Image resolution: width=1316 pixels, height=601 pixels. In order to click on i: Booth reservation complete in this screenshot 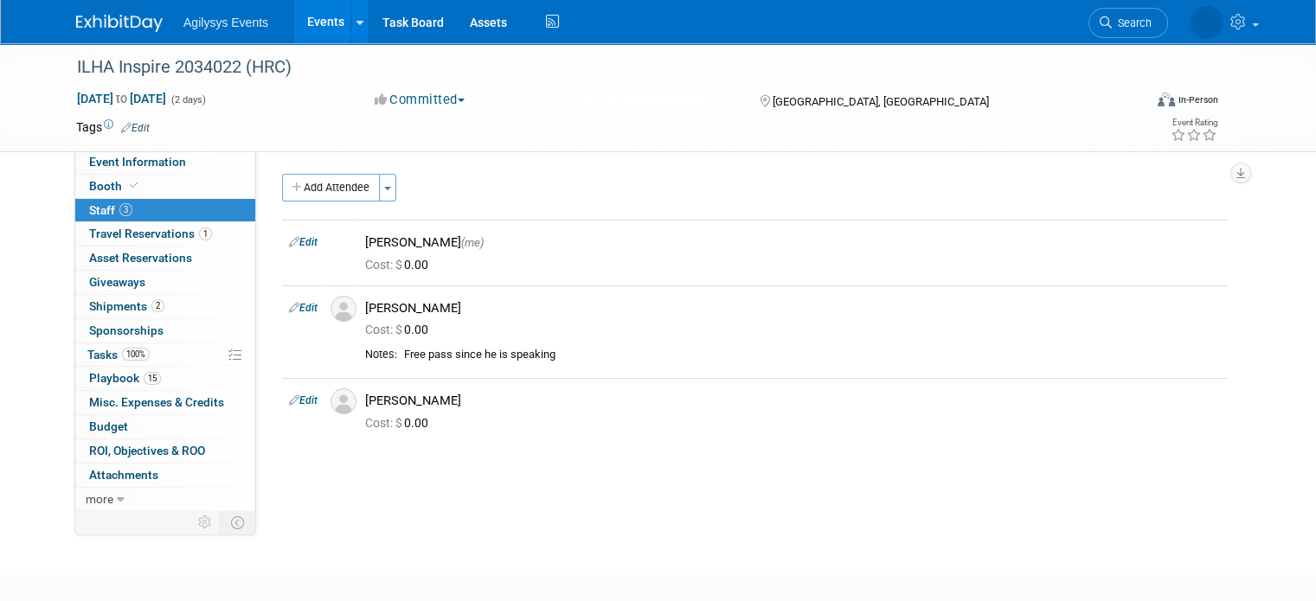, I will do `click(134, 185)`.